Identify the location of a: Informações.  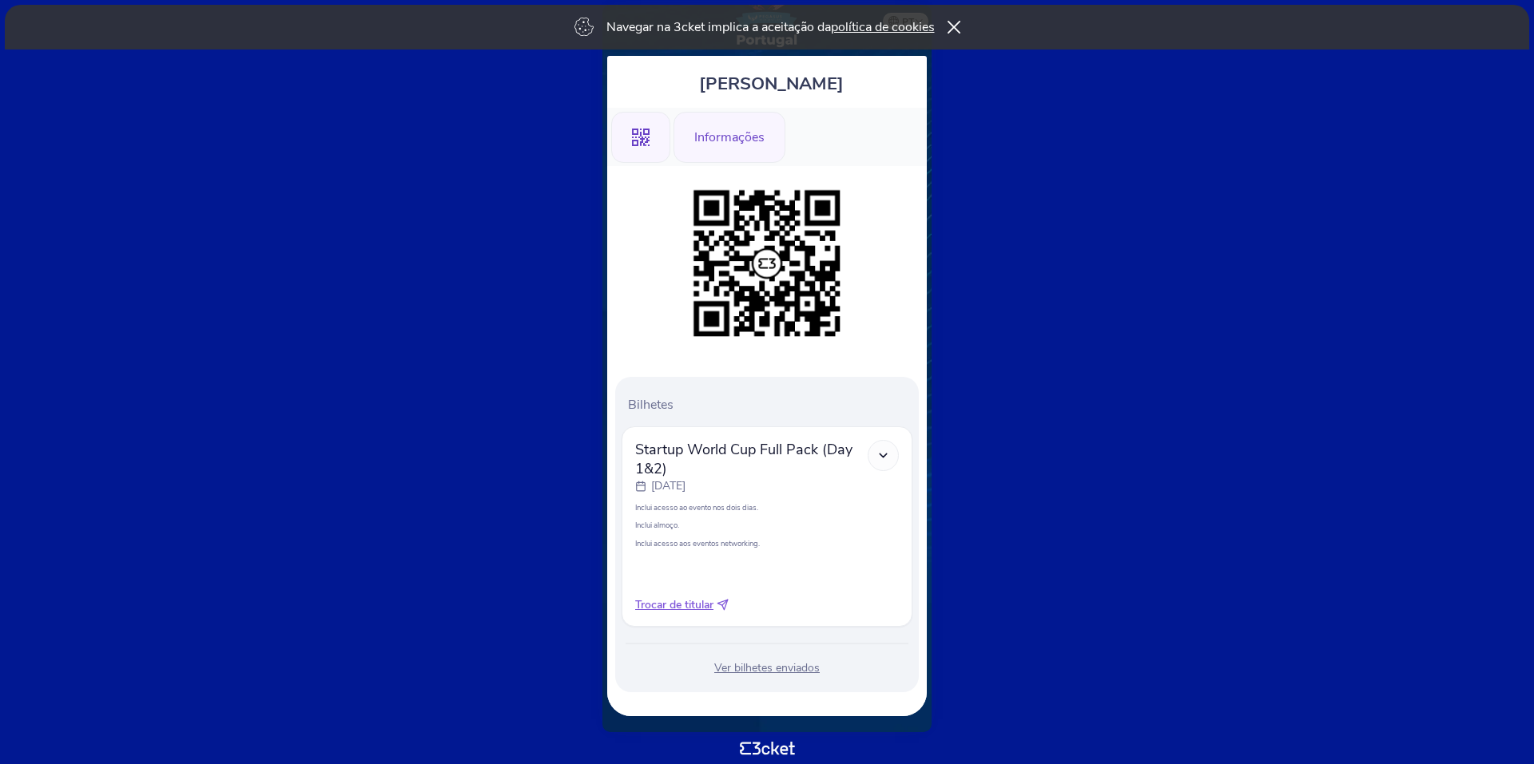
(729, 136).